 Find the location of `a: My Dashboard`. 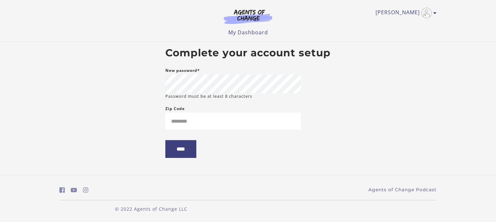

a: My Dashboard is located at coordinates (248, 32).